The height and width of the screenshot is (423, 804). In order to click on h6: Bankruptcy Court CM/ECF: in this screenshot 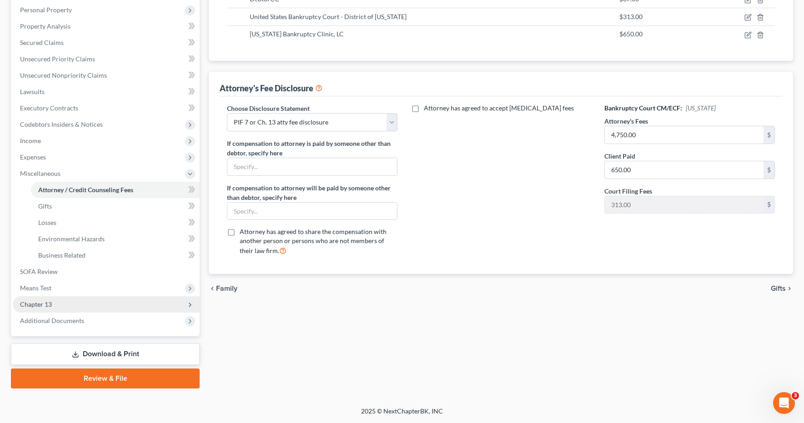, I will do `click(690, 108)`.